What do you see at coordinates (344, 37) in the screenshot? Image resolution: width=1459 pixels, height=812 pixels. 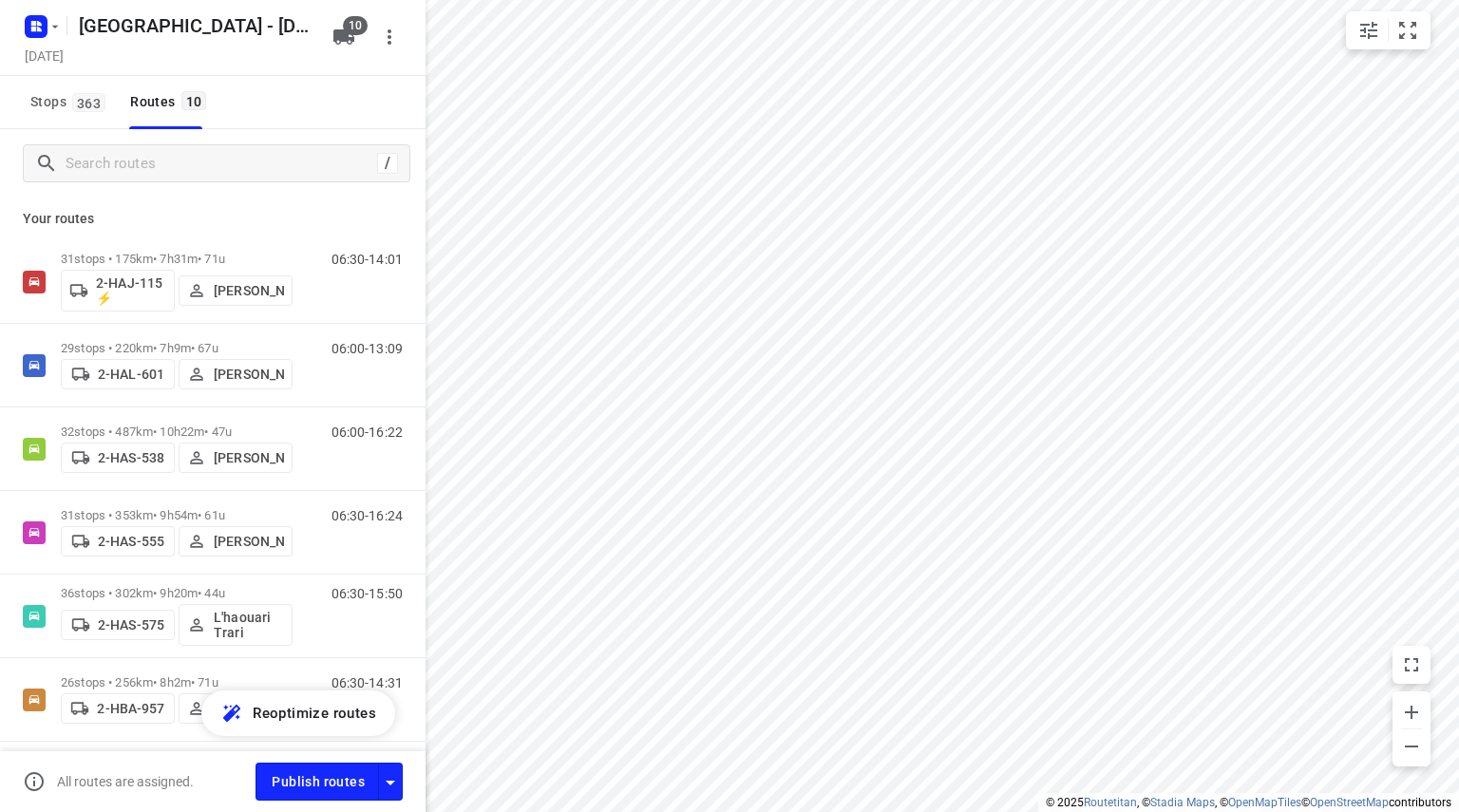 I see `button: 10` at bounding box center [344, 37].